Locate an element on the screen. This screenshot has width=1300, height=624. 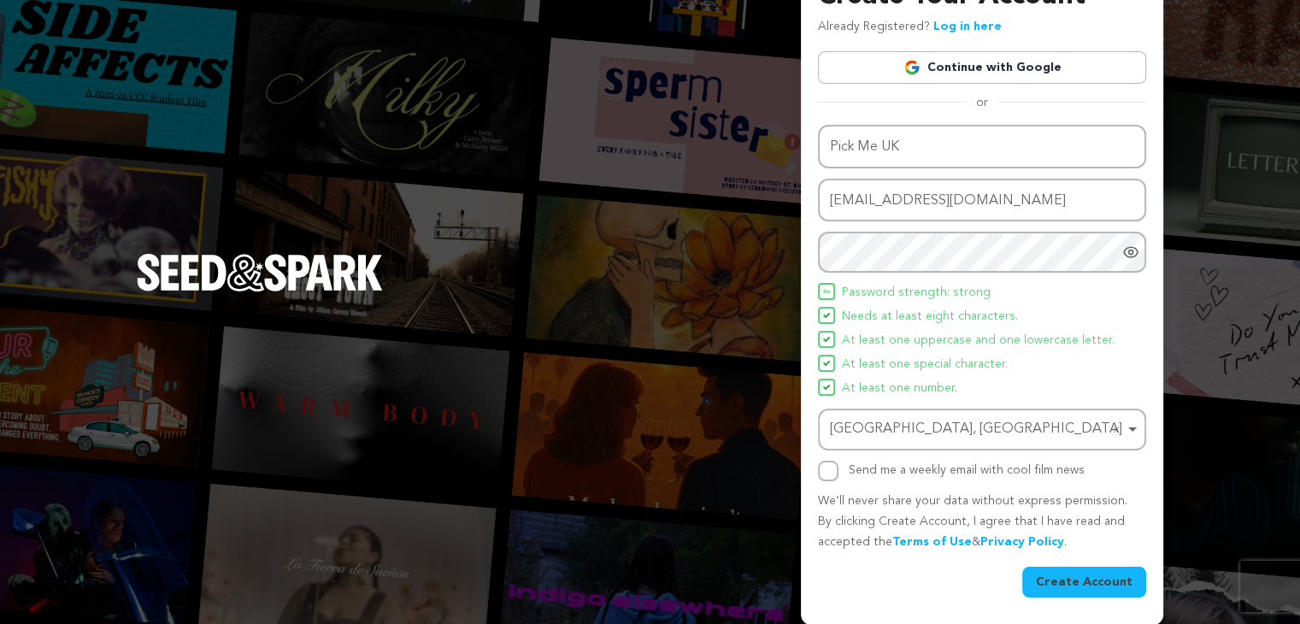
a: Seed&Spark Homepage is located at coordinates (260, 290).